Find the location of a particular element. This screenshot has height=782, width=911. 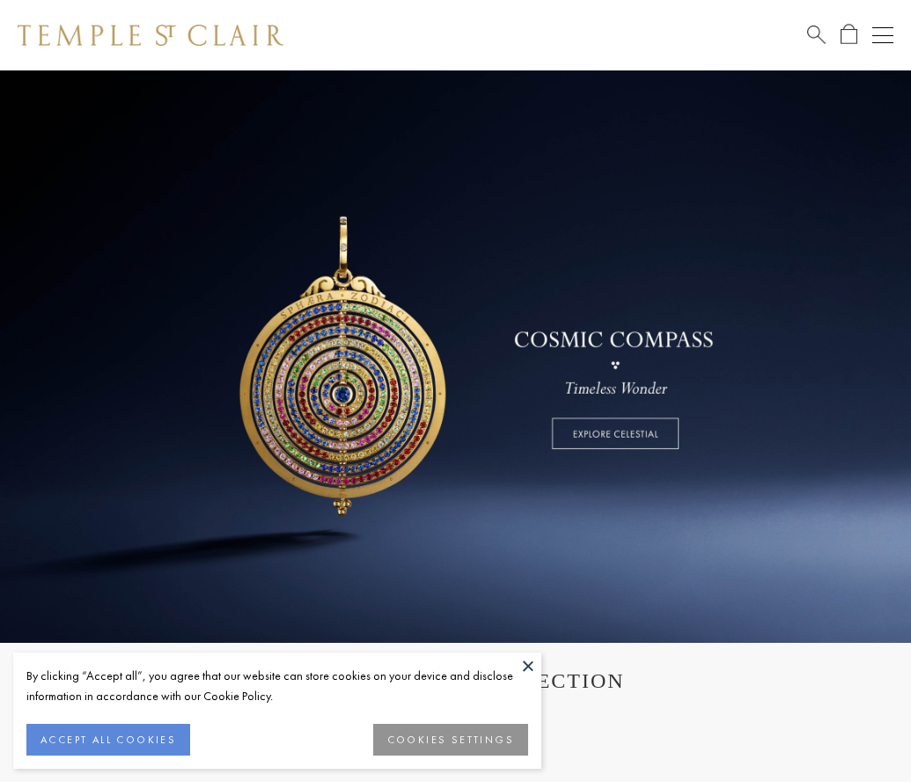

button: Open navigation is located at coordinates (883, 35).